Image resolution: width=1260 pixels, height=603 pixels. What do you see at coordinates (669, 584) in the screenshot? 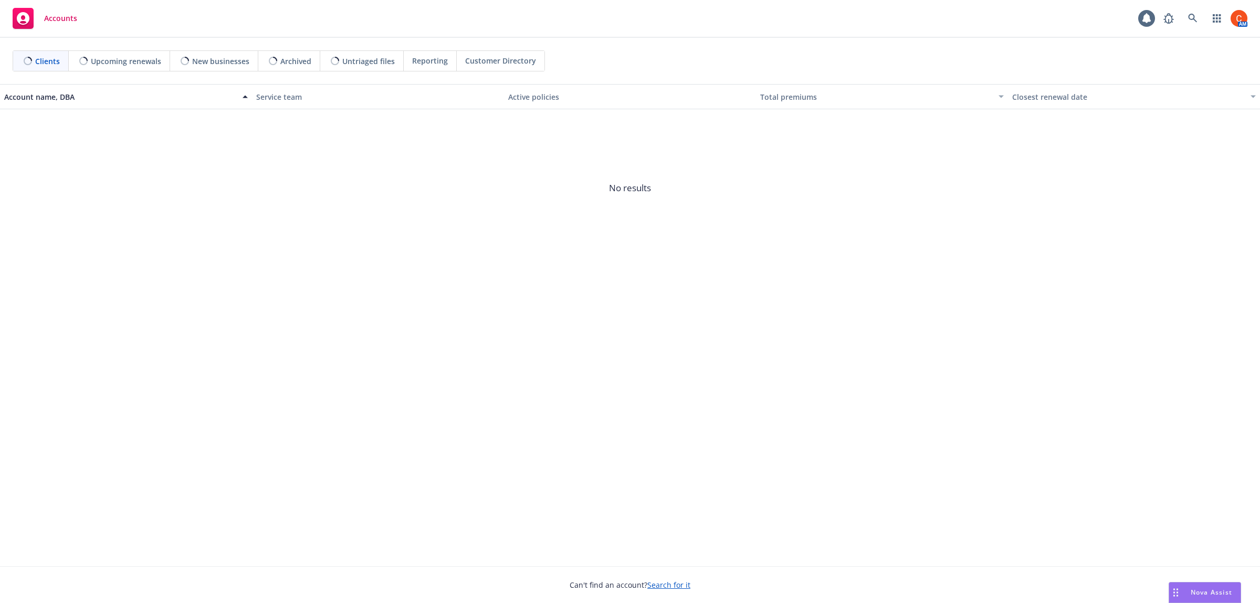
I see `a: Search for it` at bounding box center [669, 584].